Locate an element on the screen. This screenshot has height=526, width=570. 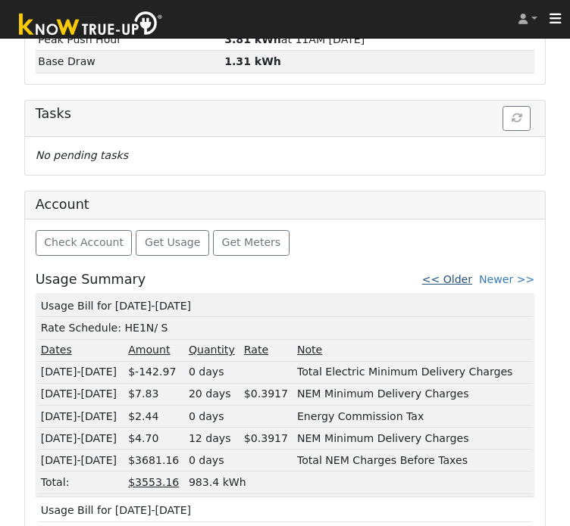
td: $3681.16 is located at coordinates (156, 461).